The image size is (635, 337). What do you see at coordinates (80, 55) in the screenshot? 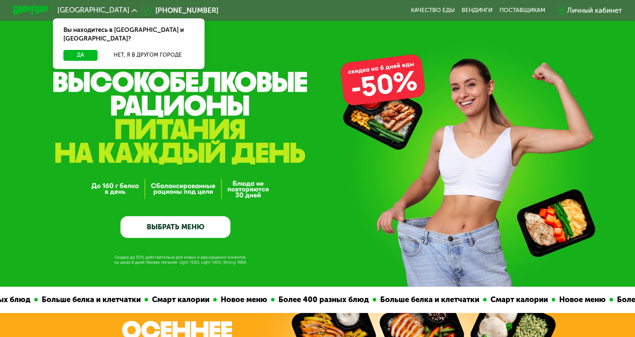
I see `button: Да` at bounding box center [80, 55].